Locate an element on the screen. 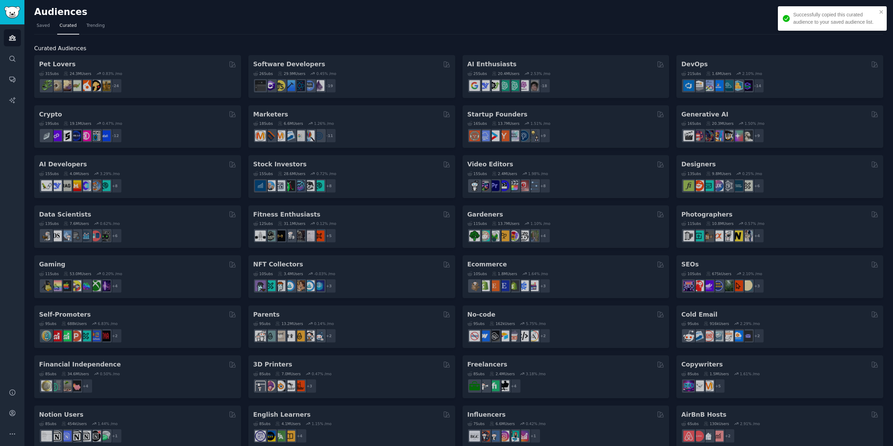  span: Saved is located at coordinates (43, 26).